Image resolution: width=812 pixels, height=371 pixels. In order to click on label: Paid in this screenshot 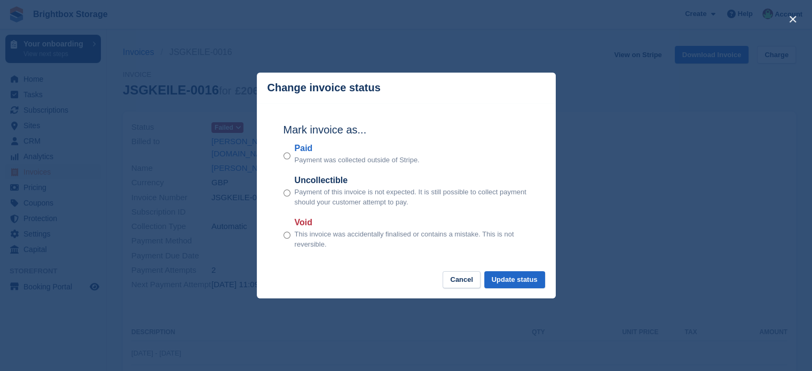, I will do `click(357, 149)`.